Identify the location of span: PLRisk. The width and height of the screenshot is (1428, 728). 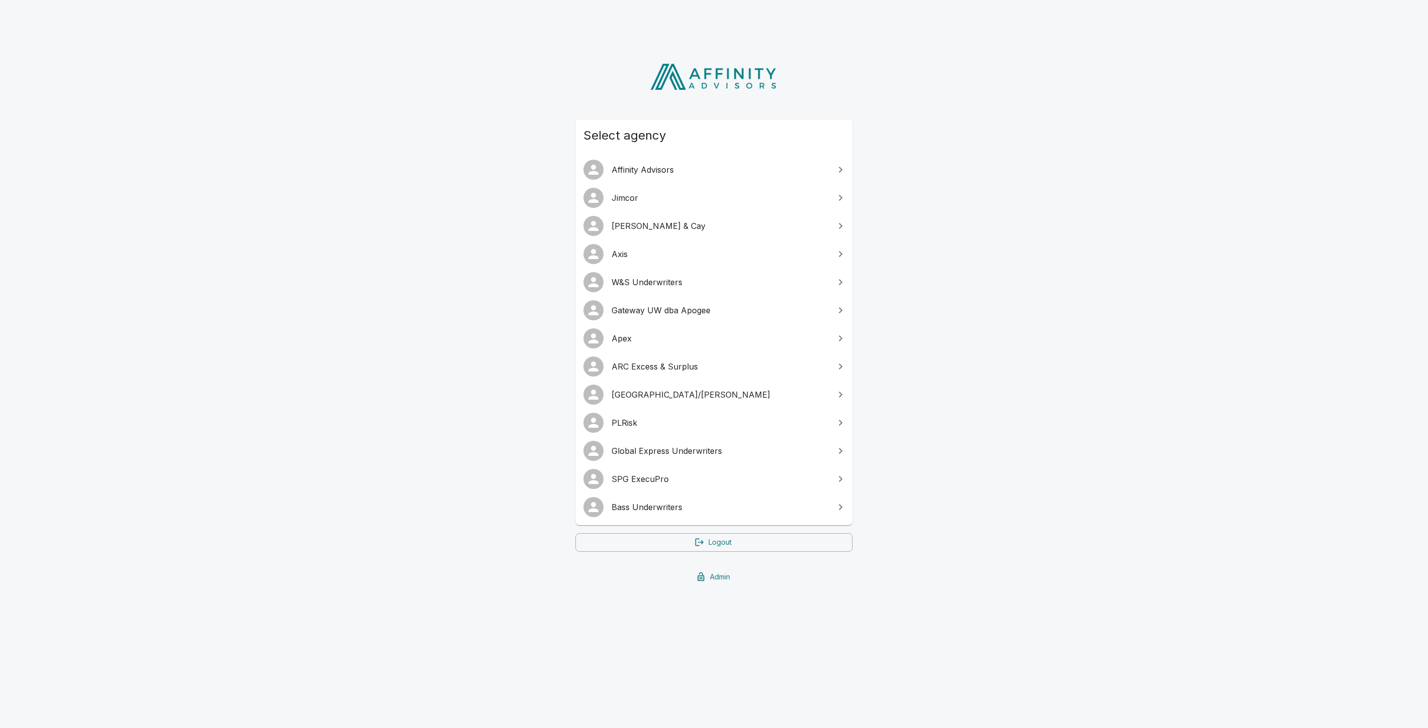
(720, 423).